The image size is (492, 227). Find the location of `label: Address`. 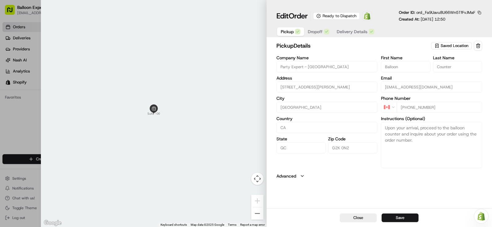

label: Address is located at coordinates (327, 78).